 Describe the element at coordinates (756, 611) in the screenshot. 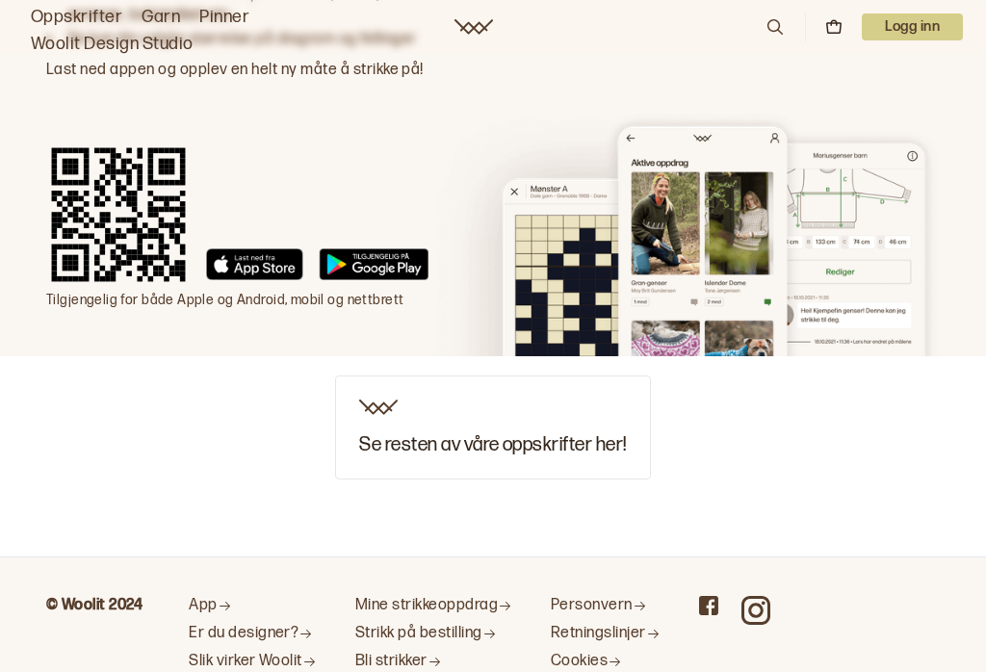

I see `a: Woolit on Instagram` at that location.